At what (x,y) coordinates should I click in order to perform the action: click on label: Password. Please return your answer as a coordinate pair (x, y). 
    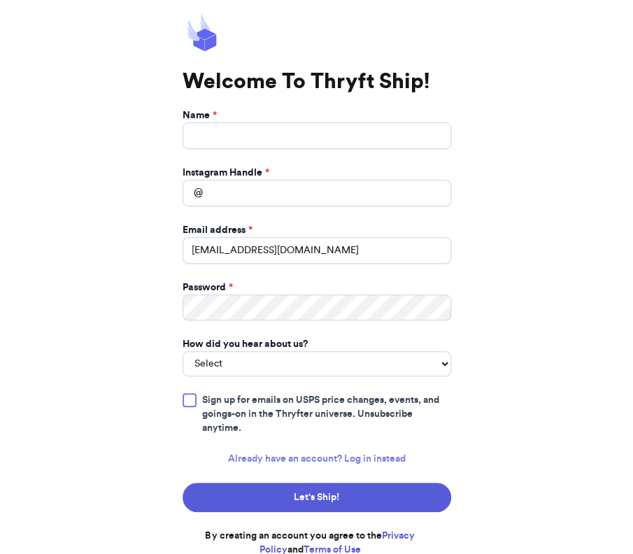
    Looking at the image, I should click on (208, 288).